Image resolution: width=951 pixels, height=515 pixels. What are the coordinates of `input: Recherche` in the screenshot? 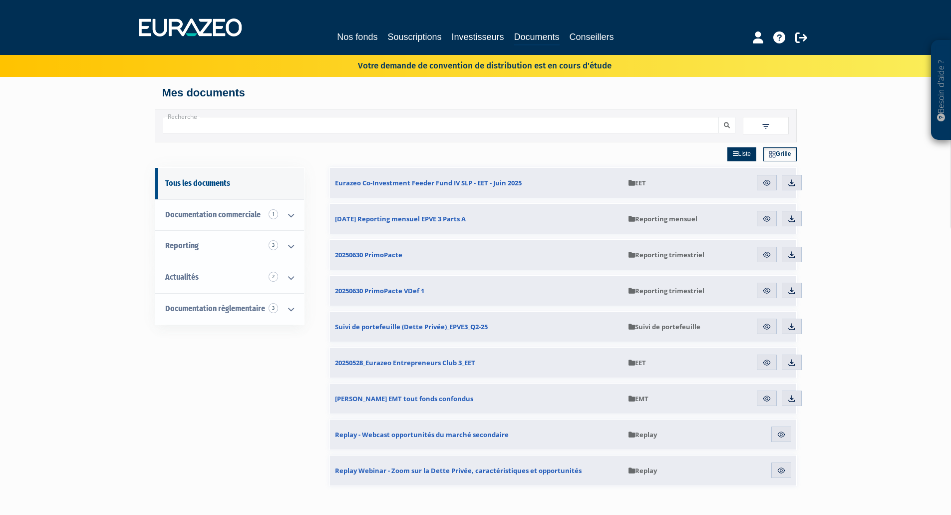 It's located at (441, 125).